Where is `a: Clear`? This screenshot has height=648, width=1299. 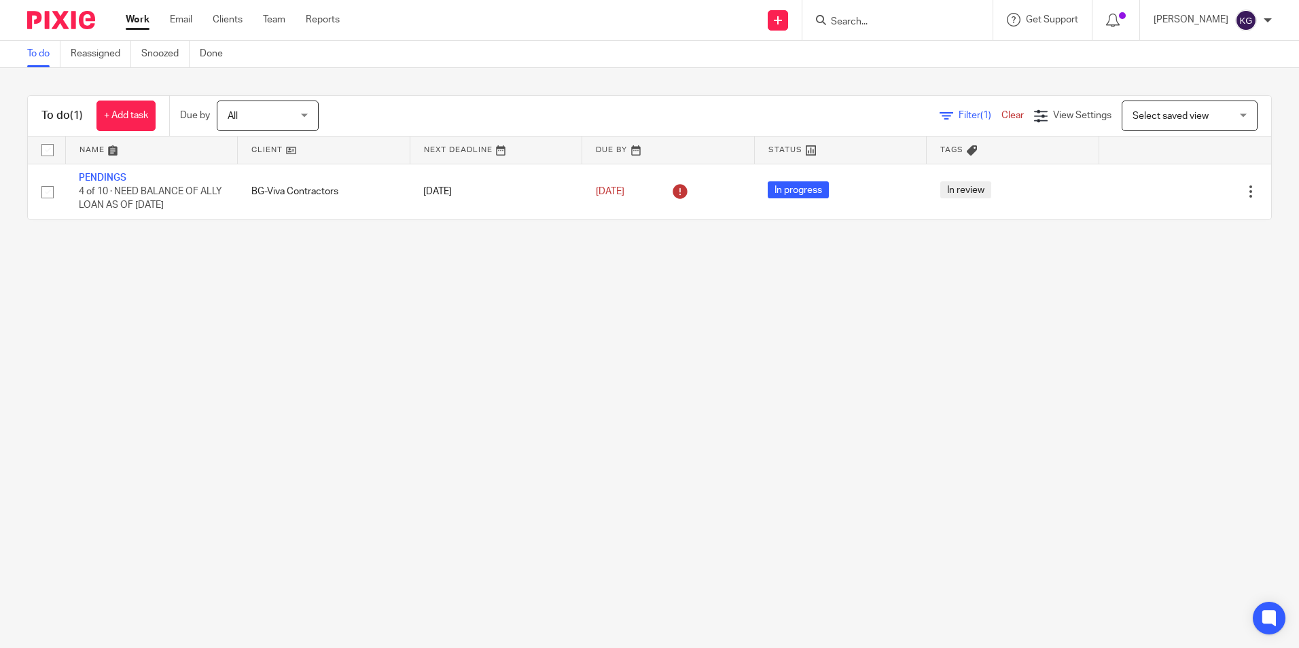 a: Clear is located at coordinates (1013, 116).